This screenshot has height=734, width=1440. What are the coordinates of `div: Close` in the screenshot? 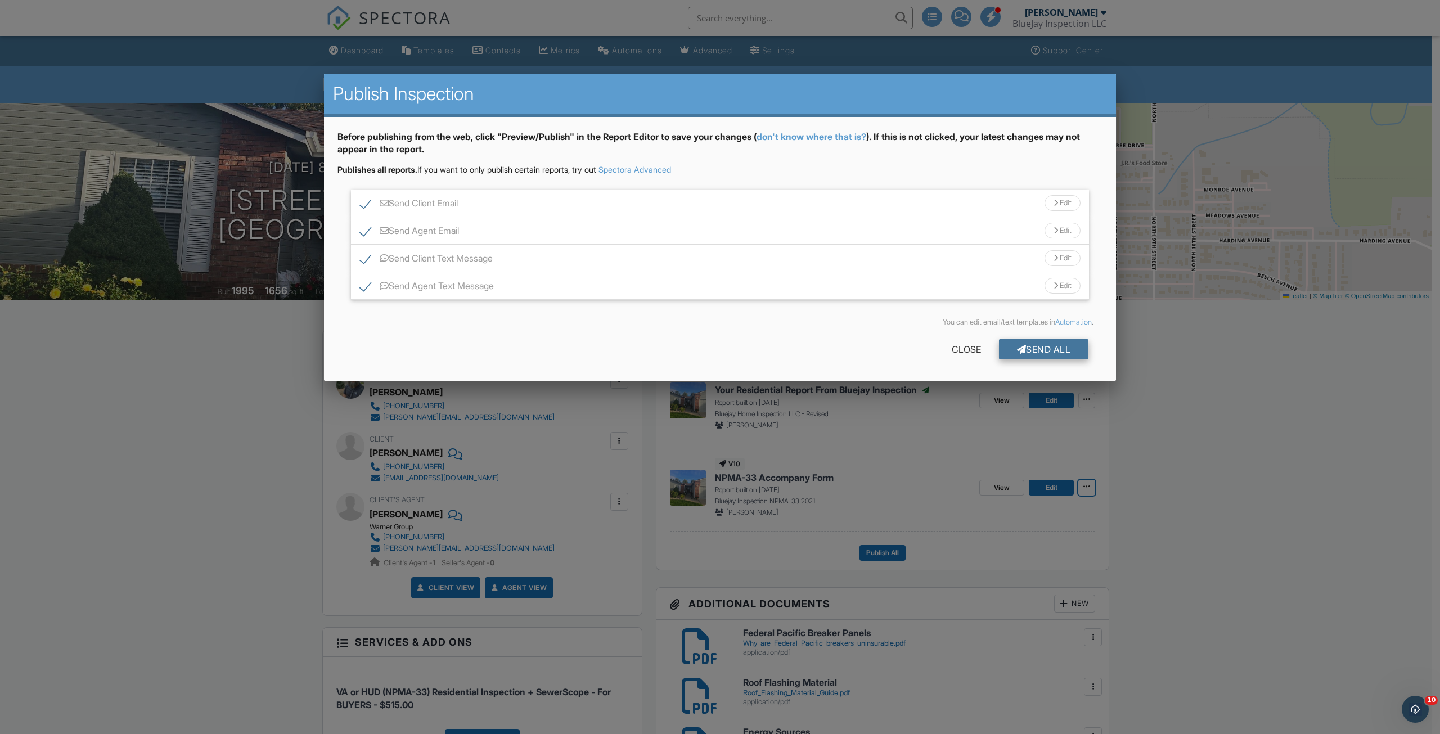 It's located at (966, 349).